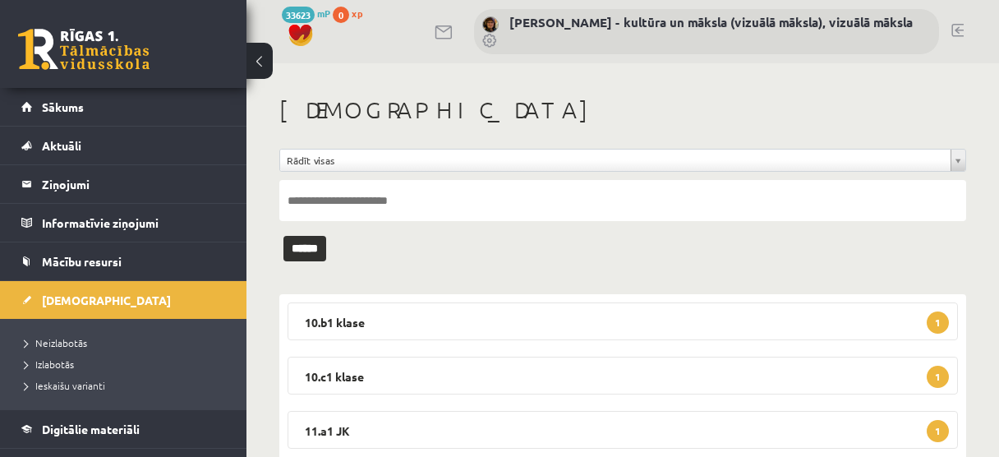 Image resolution: width=999 pixels, height=457 pixels. I want to click on a: Mācību resursi, so click(123, 261).